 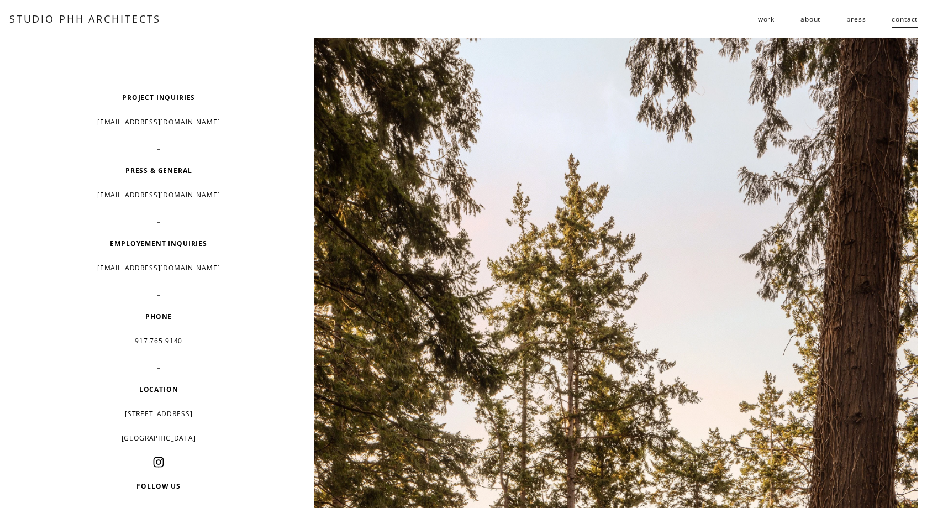 I want to click on a: about, so click(x=810, y=19).